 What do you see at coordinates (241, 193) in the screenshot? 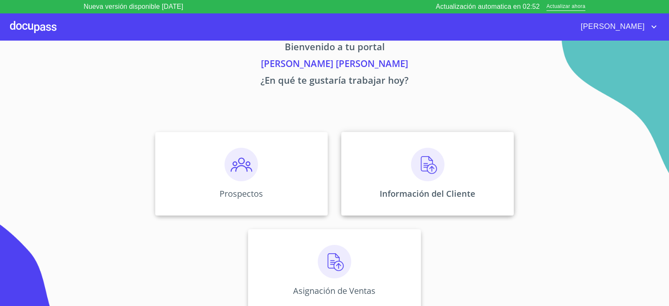
I see `p: Prospectos` at bounding box center [241, 193].